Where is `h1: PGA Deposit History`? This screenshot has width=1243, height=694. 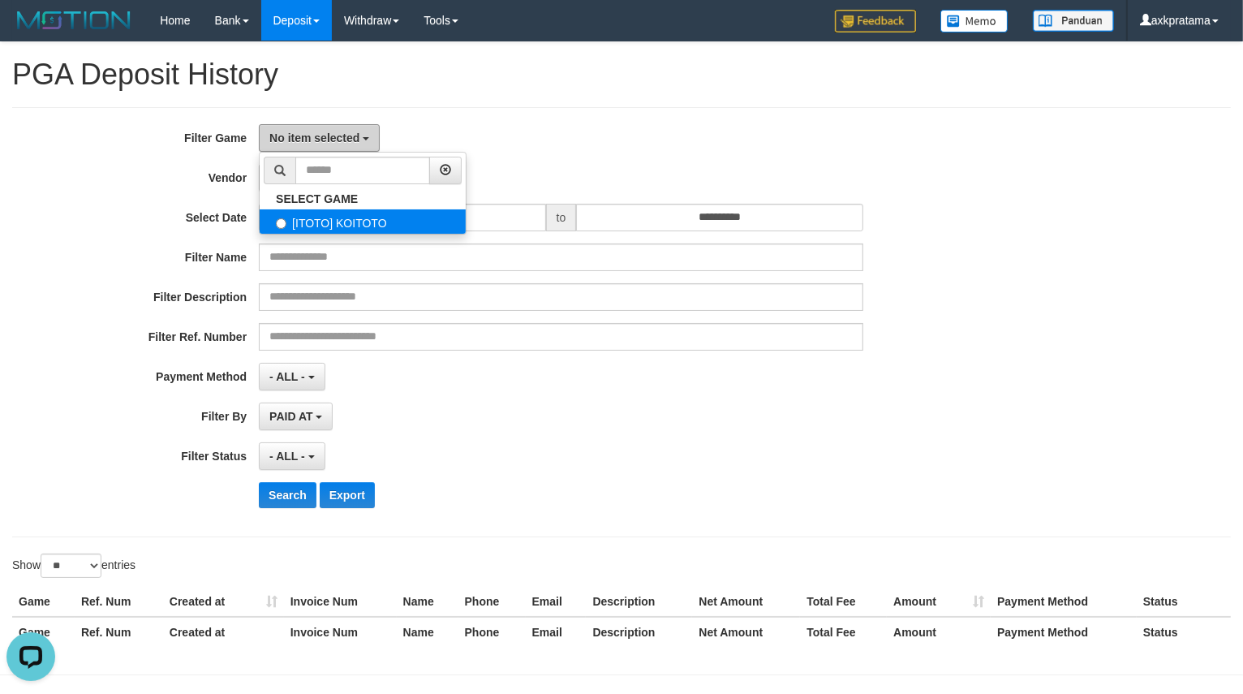
h1: PGA Deposit History is located at coordinates (622, 75).